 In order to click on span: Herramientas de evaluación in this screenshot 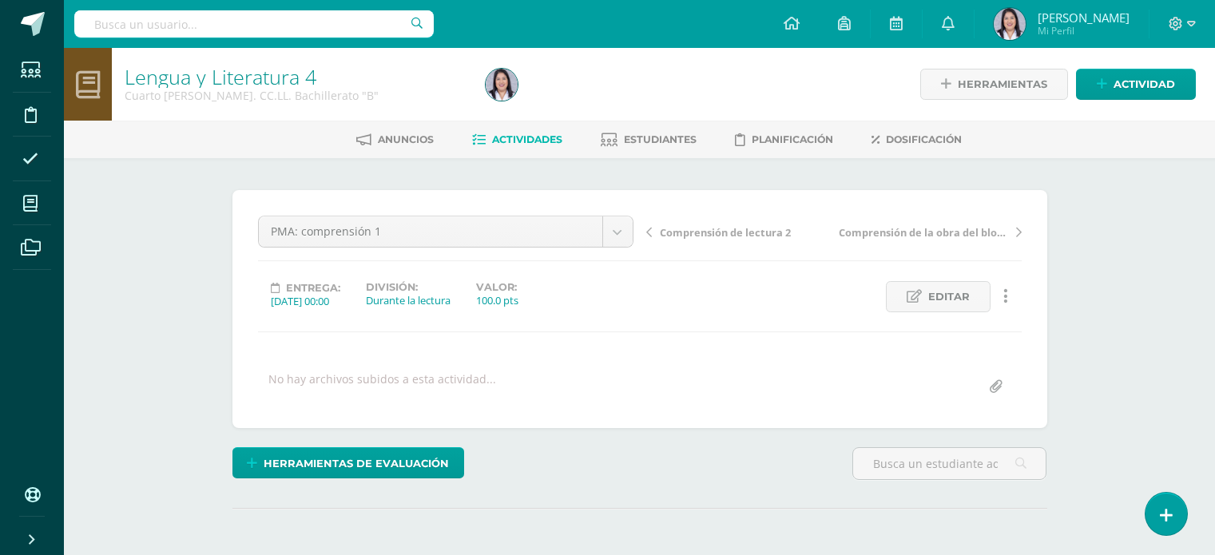, I will do `click(356, 463)`.